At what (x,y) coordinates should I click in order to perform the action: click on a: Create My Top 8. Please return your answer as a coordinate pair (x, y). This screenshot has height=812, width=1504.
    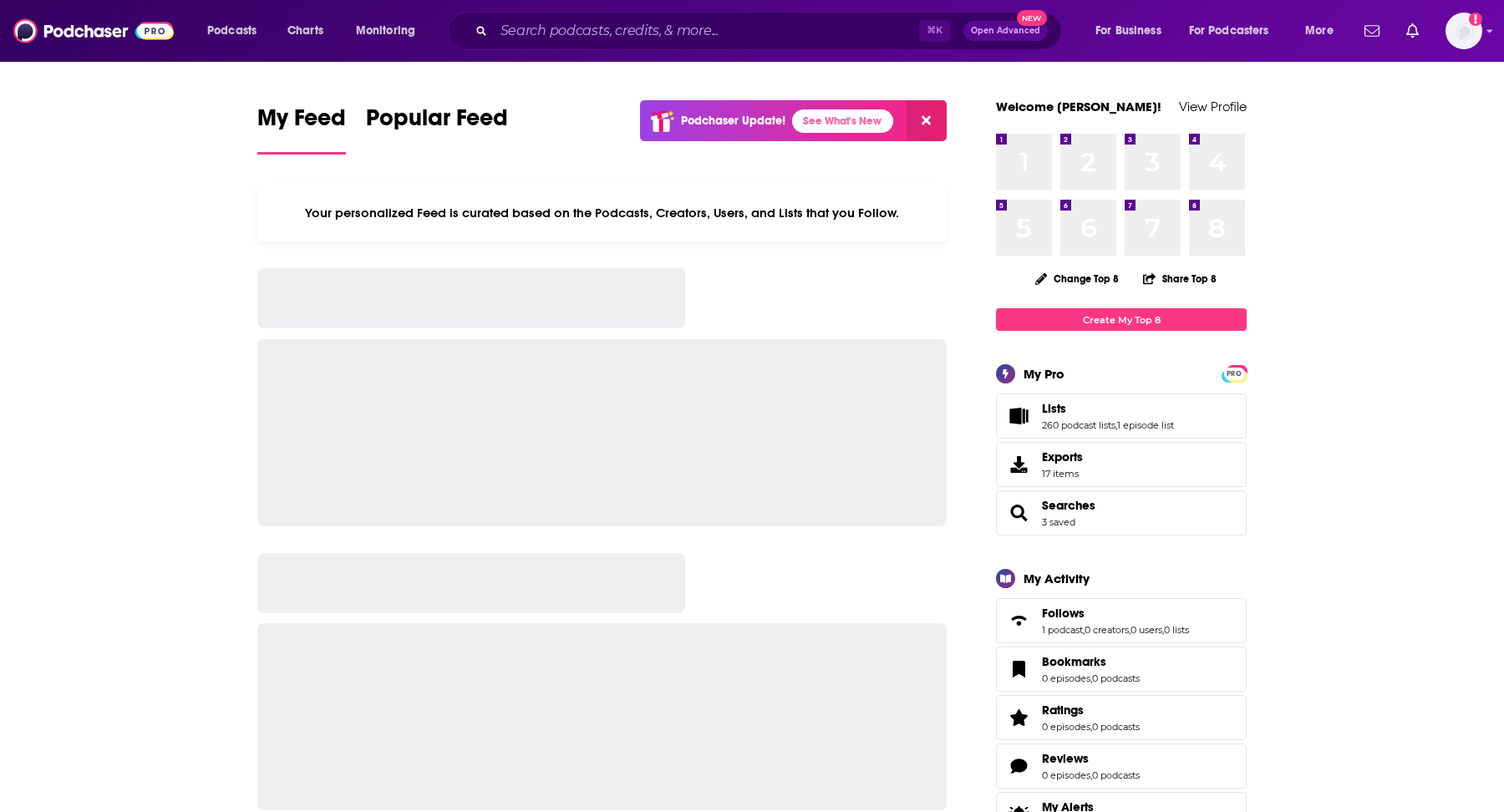
    Looking at the image, I should click on (1121, 319).